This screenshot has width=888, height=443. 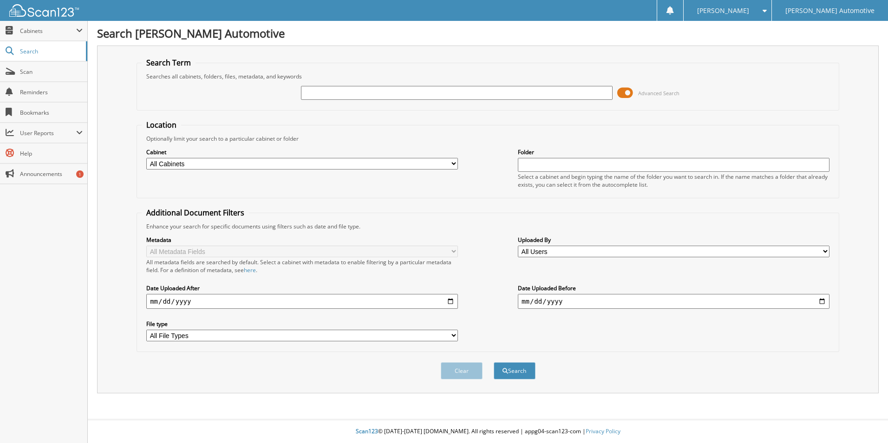 I want to click on a: here, so click(x=250, y=270).